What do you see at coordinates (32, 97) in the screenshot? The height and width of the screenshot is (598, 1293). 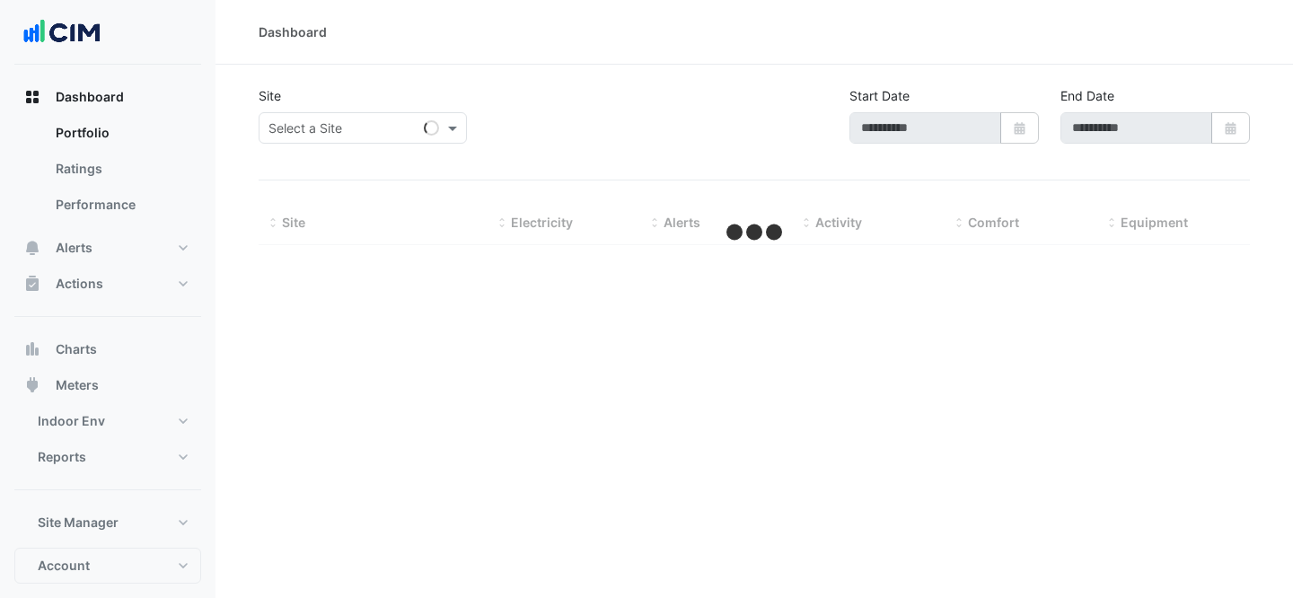 I see `app-icon: Dashboard` at bounding box center [32, 97].